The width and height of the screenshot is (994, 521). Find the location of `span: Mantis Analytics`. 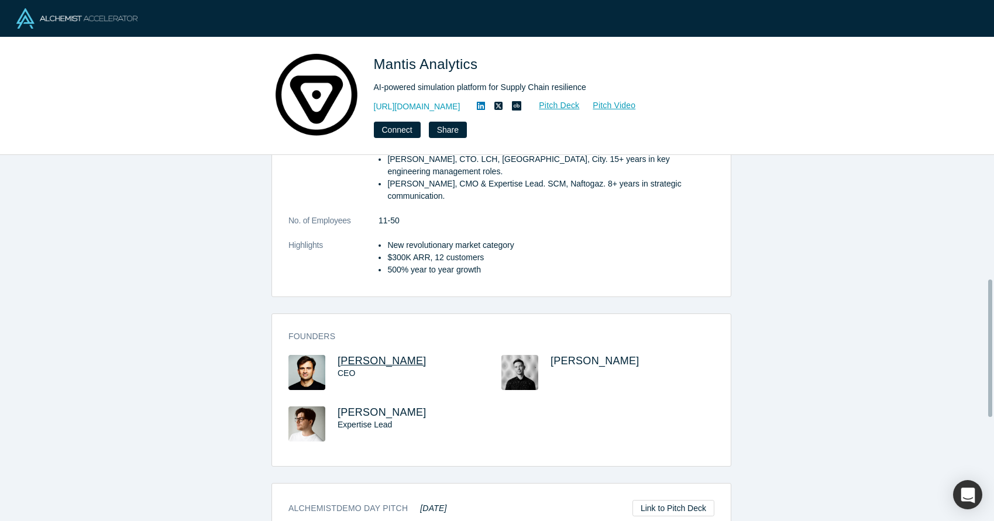

span: Mantis Analytics is located at coordinates (428, 64).